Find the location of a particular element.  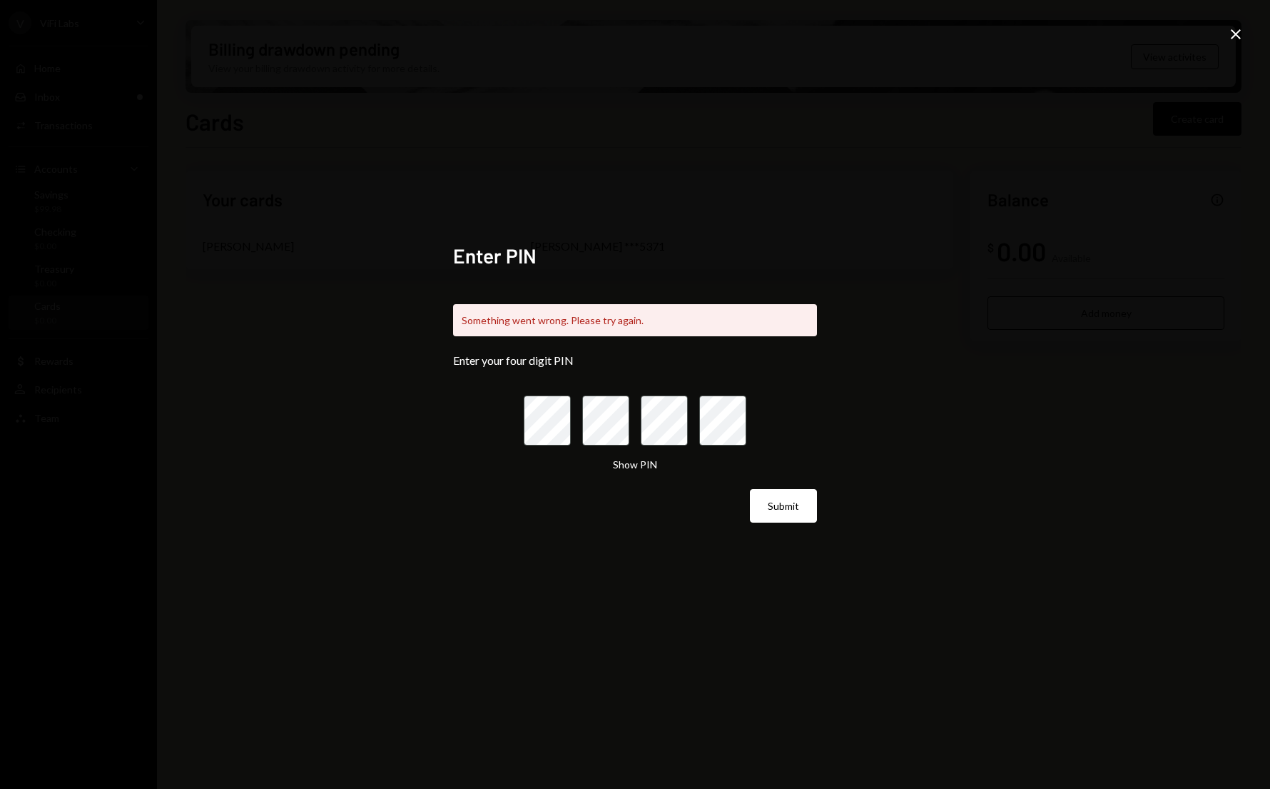

div: Something went wrong. Please try again. is located at coordinates (635, 320).